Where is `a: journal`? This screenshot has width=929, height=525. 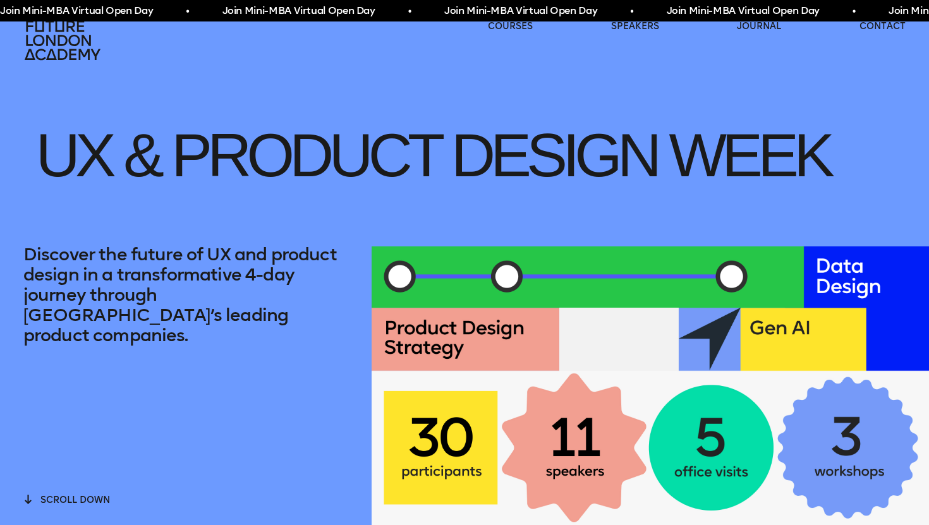 a: journal is located at coordinates (759, 27).